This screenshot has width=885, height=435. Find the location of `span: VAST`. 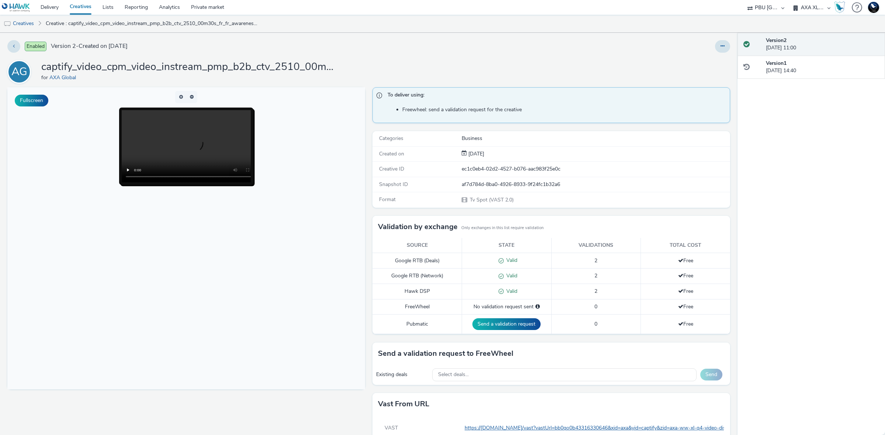

span: VAST is located at coordinates (391, 428).